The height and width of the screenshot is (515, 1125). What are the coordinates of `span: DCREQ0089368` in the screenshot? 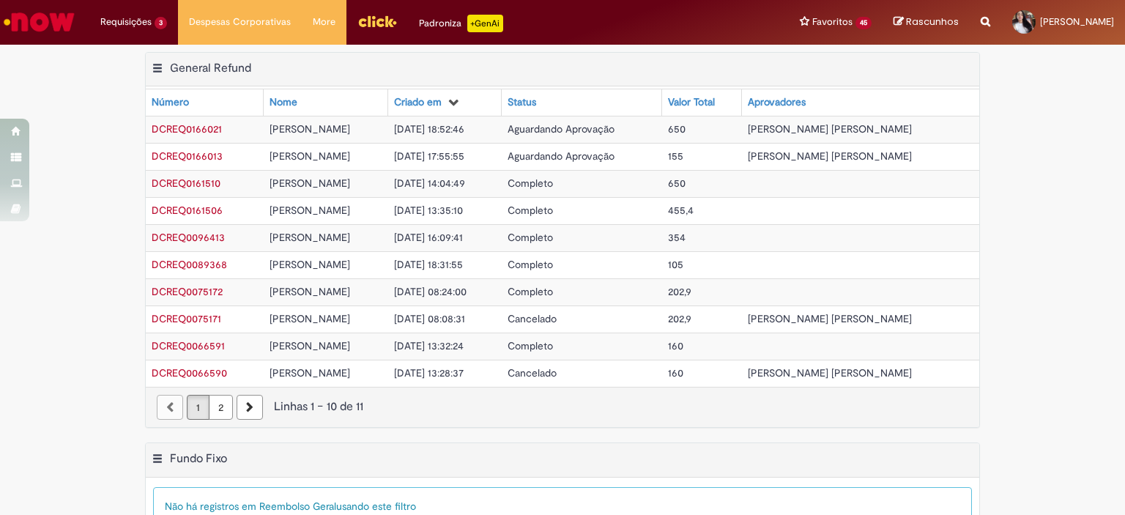 It's located at (189, 264).